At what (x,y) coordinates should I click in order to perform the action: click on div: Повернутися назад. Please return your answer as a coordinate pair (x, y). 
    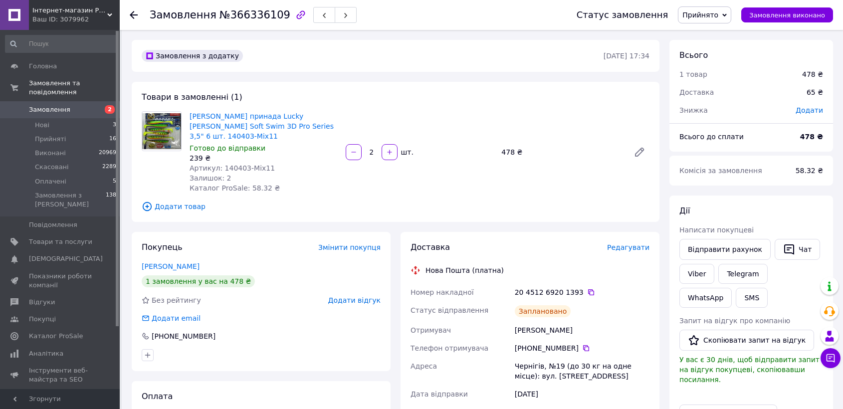
    Looking at the image, I should click on (134, 15).